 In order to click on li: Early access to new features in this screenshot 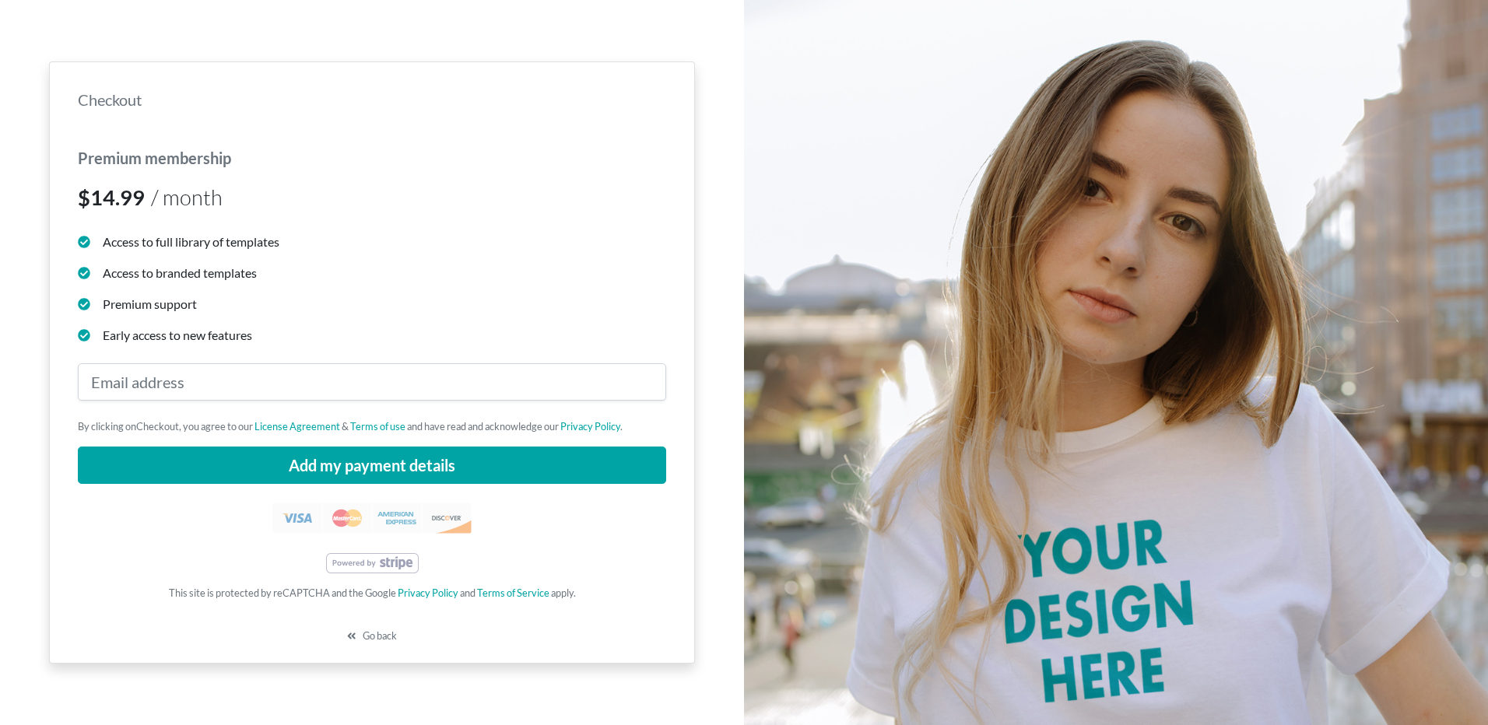, I will do `click(372, 335)`.